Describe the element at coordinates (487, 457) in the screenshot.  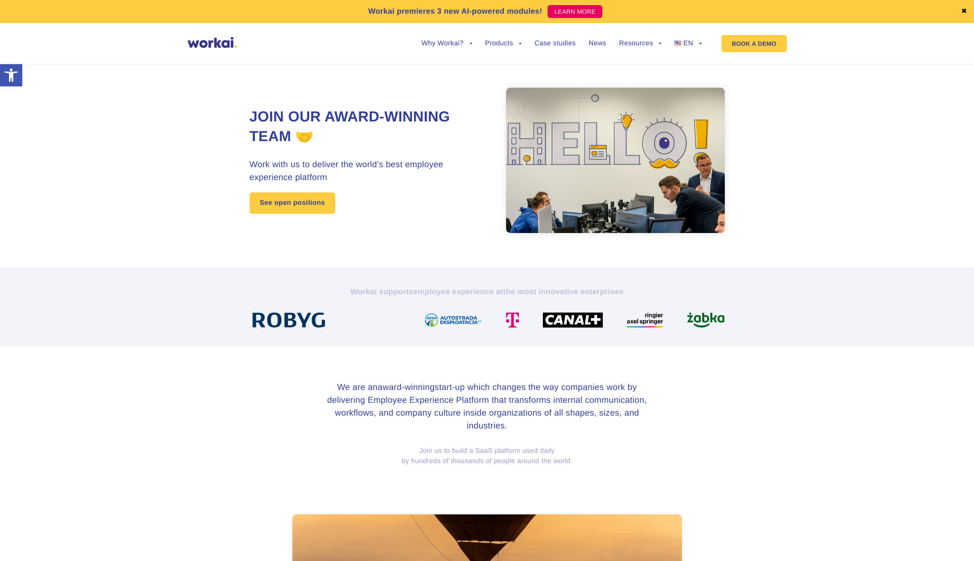
I see `p: Join us to build a SaaS platform used daily by hundreds of thousands of people around the world.` at that location.